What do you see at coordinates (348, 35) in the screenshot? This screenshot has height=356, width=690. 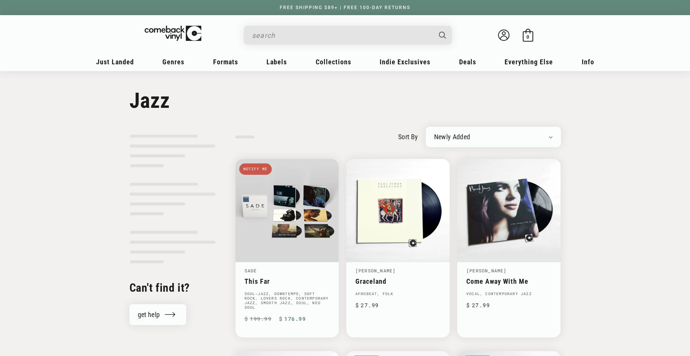 I see `div: Search` at bounding box center [348, 35].